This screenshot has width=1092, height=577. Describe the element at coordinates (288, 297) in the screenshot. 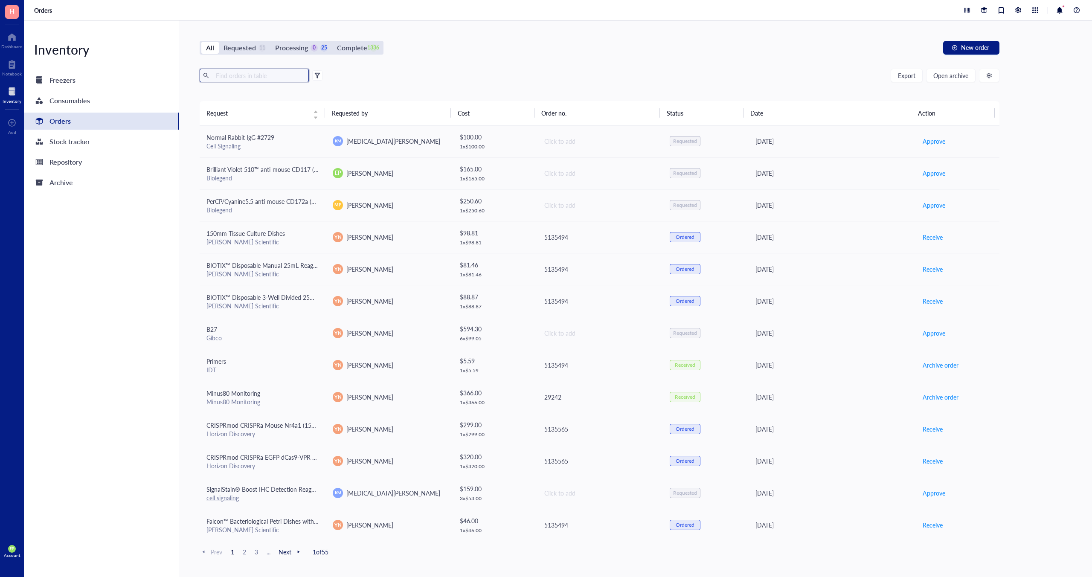

I see `span: BIOTIX™ Disposable 3-Well Divided 25mL Reagent Reservoirs` at that location.